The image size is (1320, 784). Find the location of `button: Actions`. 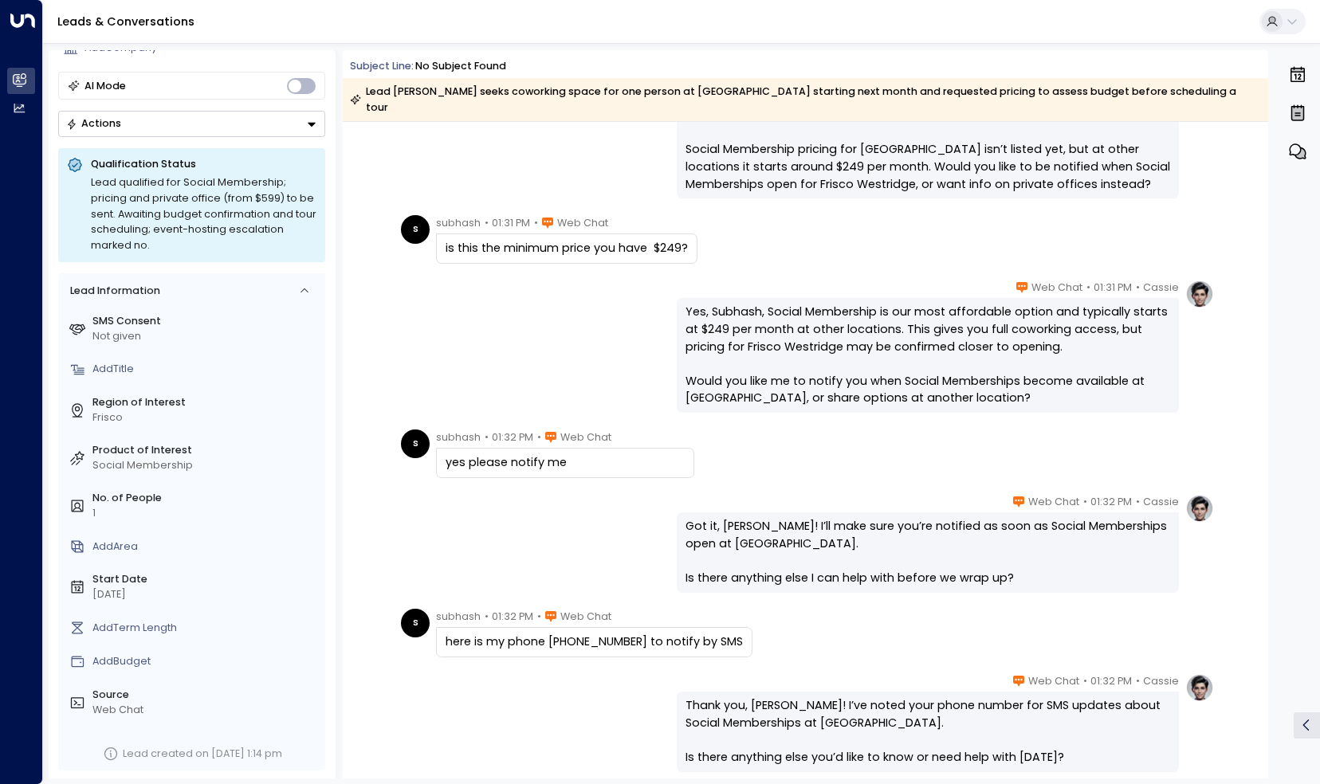

button: Actions is located at coordinates (191, 124).